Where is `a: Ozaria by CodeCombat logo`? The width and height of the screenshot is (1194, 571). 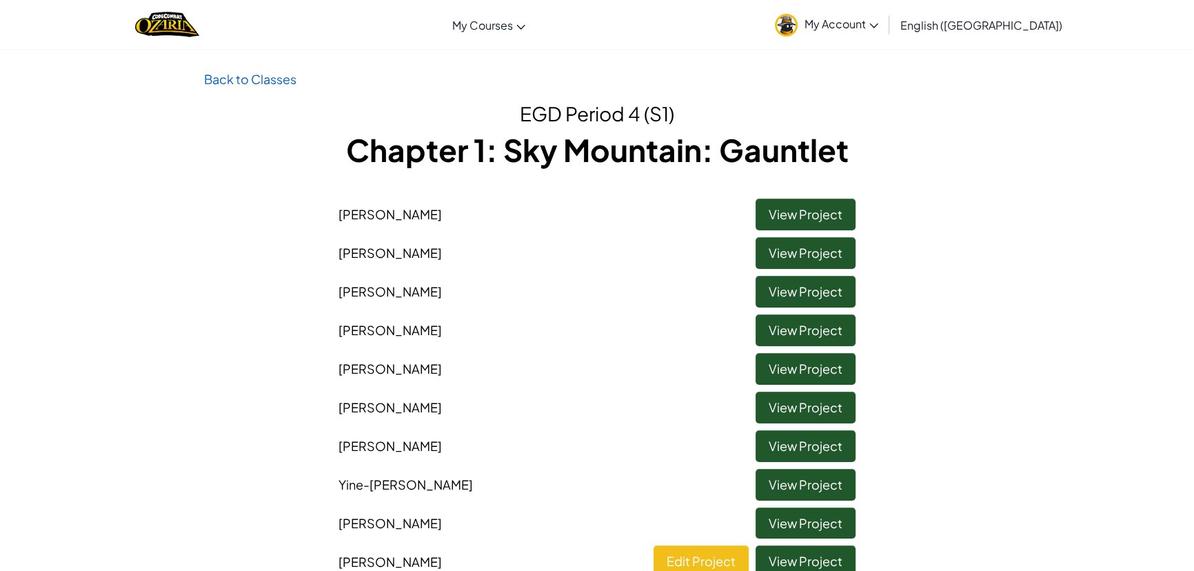
a: Ozaria by CodeCombat logo is located at coordinates (167, 24).